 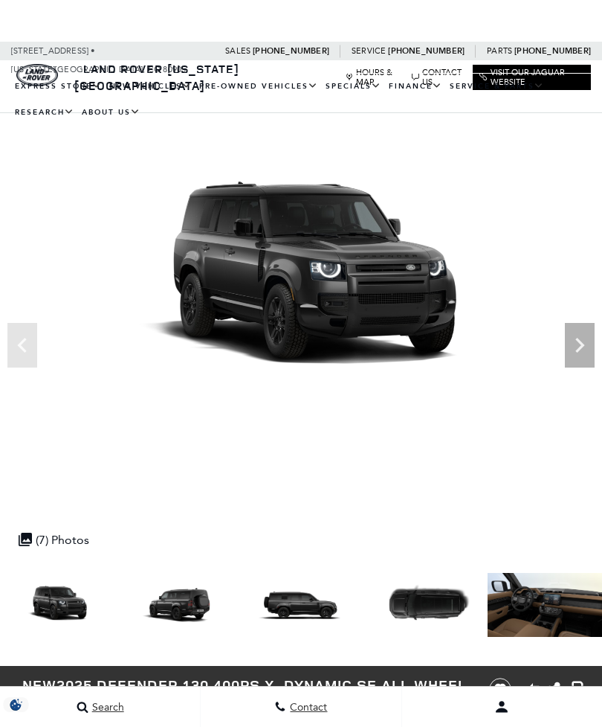 I want to click on a: Research, so click(x=45, y=112).